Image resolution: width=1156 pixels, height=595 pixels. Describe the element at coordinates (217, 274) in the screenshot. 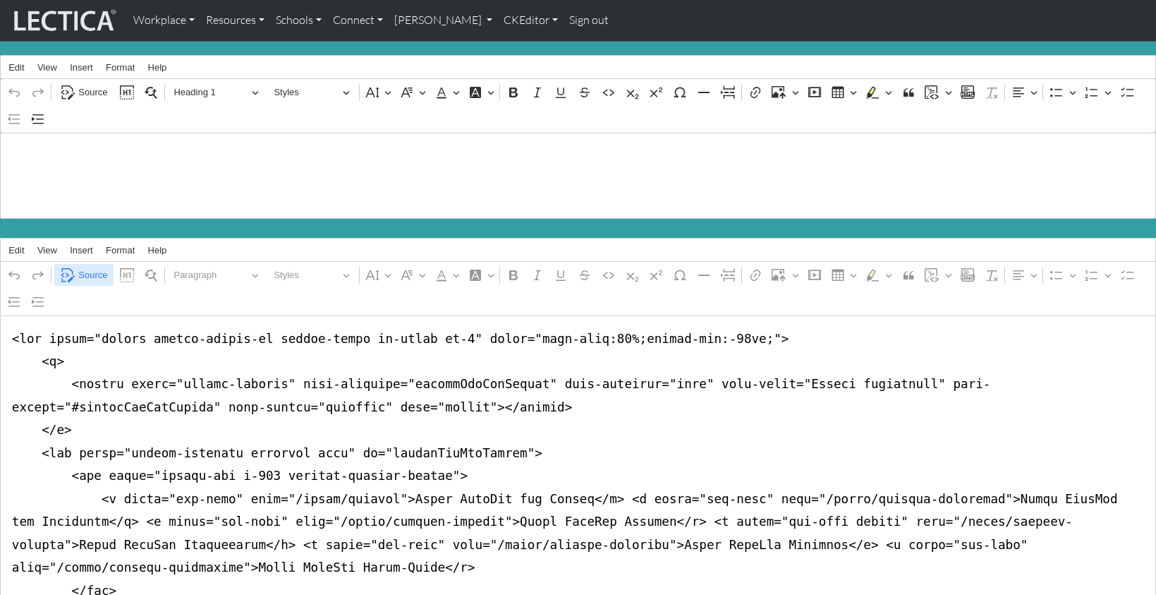

I see `button: Paragraph, Heading` at that location.